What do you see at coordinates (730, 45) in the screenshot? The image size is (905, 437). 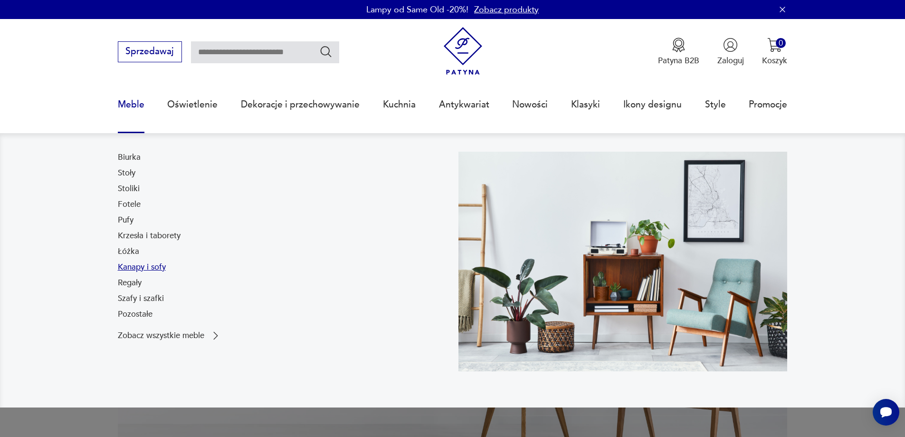 I see `img: Ikonka użytkownika` at bounding box center [730, 45].